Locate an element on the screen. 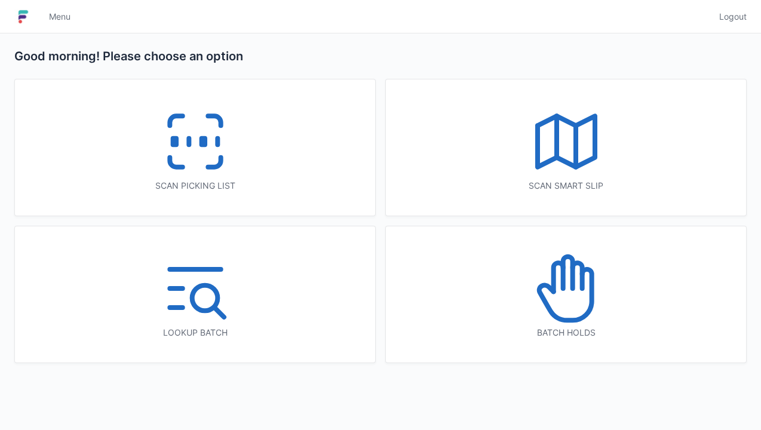  a: Scan smart slip is located at coordinates (566, 148).